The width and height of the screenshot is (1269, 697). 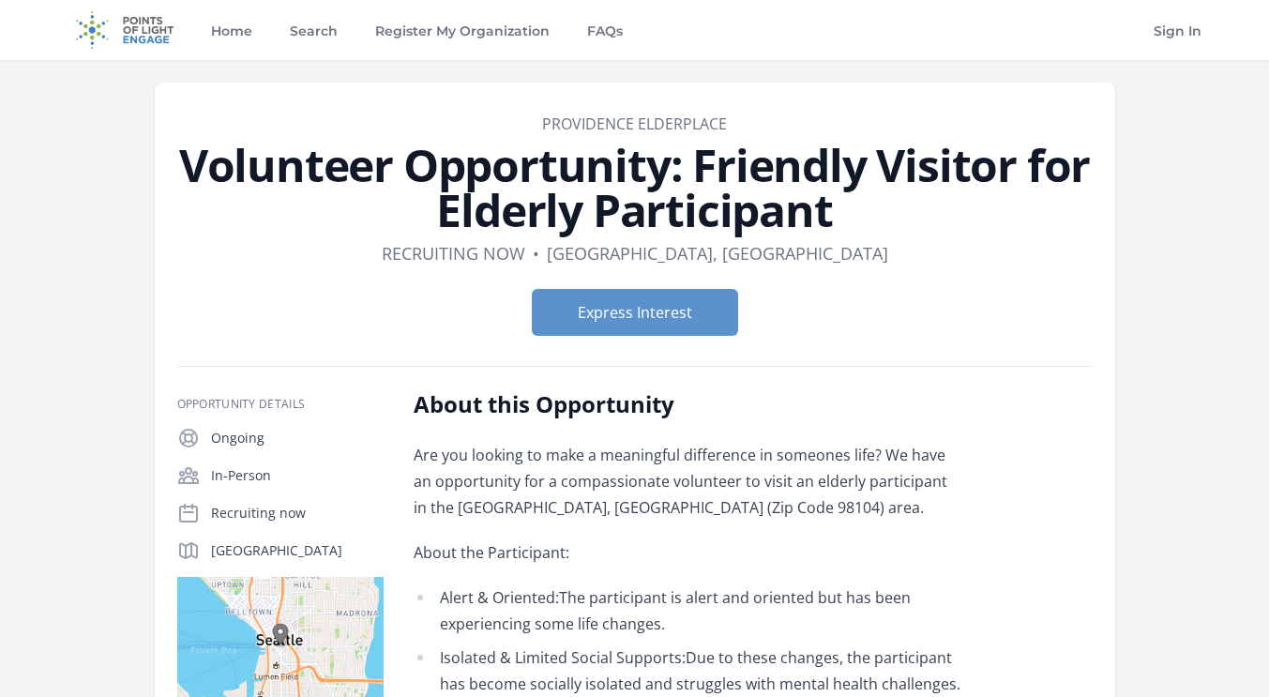 What do you see at coordinates (634, 124) in the screenshot?
I see `a: Providence ElderPlace` at bounding box center [634, 124].